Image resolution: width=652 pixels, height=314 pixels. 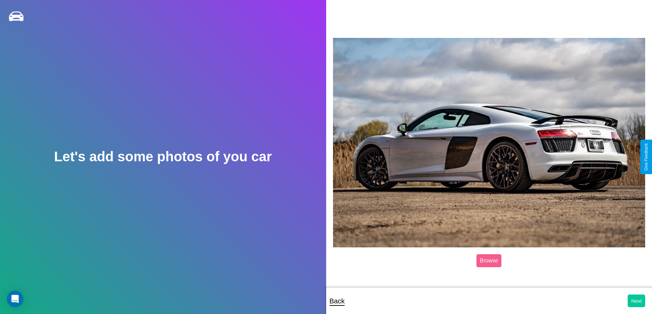 What do you see at coordinates (646, 157) in the screenshot?
I see `div: Give Feedback` at bounding box center [646, 157].